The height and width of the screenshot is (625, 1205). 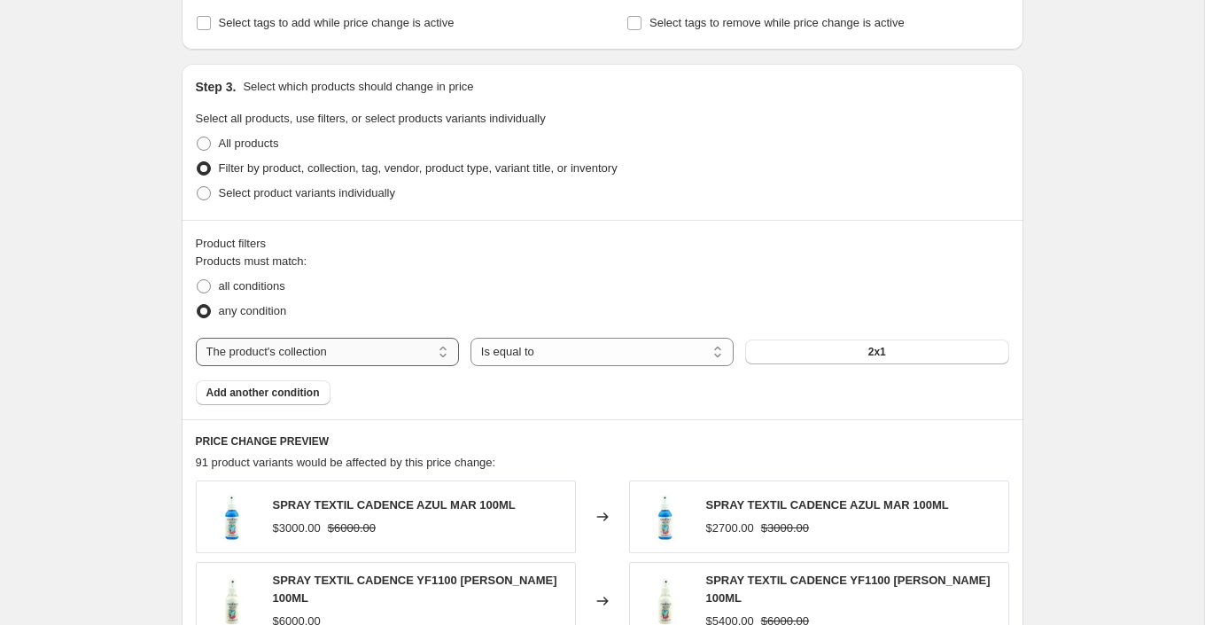 What do you see at coordinates (358, 87) in the screenshot?
I see `p: Select which products should change in price` at bounding box center [358, 87].